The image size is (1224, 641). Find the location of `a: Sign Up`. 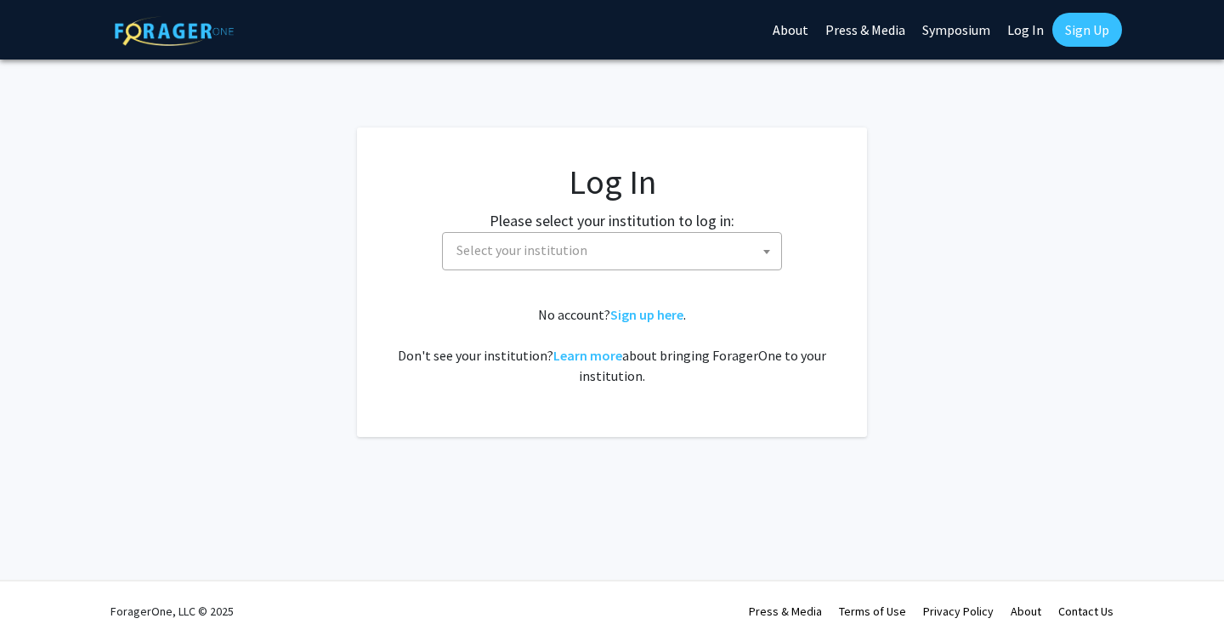

a: Sign Up is located at coordinates (1087, 30).